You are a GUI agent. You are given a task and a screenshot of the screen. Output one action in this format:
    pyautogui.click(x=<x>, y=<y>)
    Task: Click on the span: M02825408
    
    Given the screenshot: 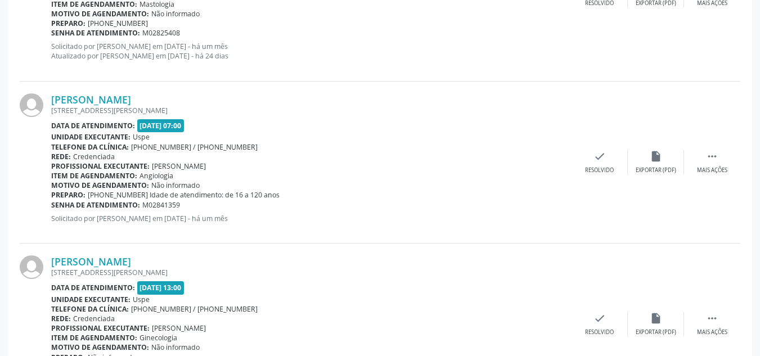 What is the action you would take?
    pyautogui.click(x=161, y=33)
    